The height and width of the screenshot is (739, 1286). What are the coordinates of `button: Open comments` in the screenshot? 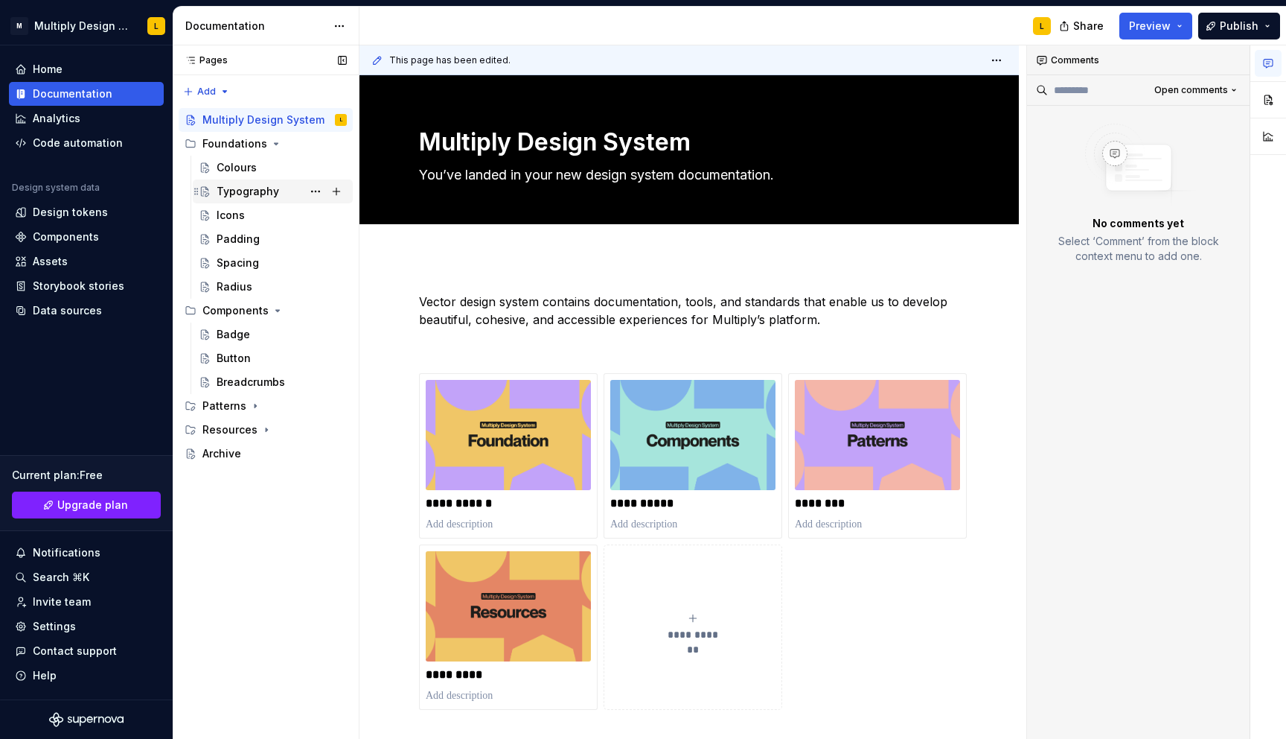 It's located at (1196, 90).